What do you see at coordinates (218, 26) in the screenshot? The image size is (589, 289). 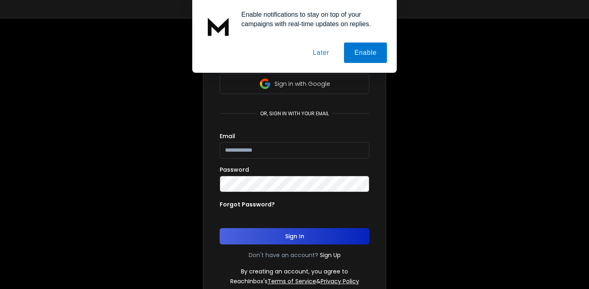 I see `img: notification icon` at bounding box center [218, 26].